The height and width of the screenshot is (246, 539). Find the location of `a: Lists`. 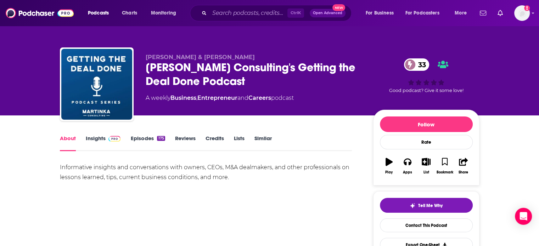

a: Lists is located at coordinates (239, 143).